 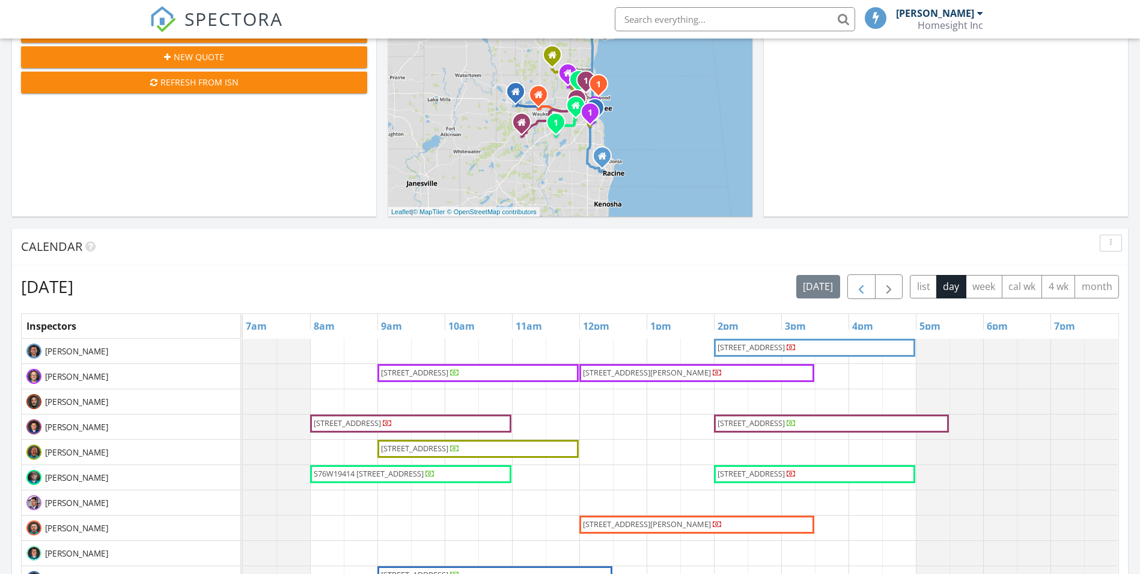 What do you see at coordinates (862, 286) in the screenshot?
I see `button: Previous day` at bounding box center [862, 286].